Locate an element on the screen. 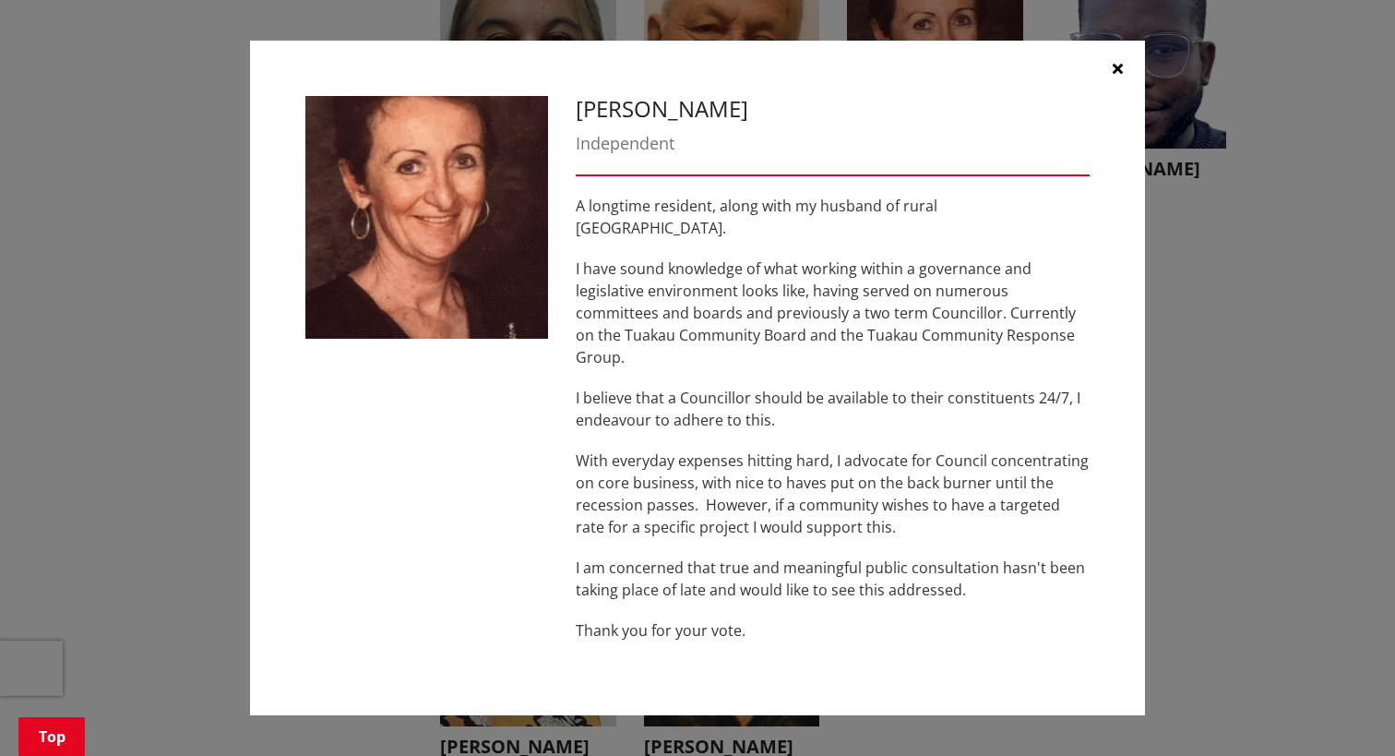 The image size is (1395, 756). p: With everyday expenses hitting hard, I advocate for Council concentrating on core business, with ... is located at coordinates (832, 494).